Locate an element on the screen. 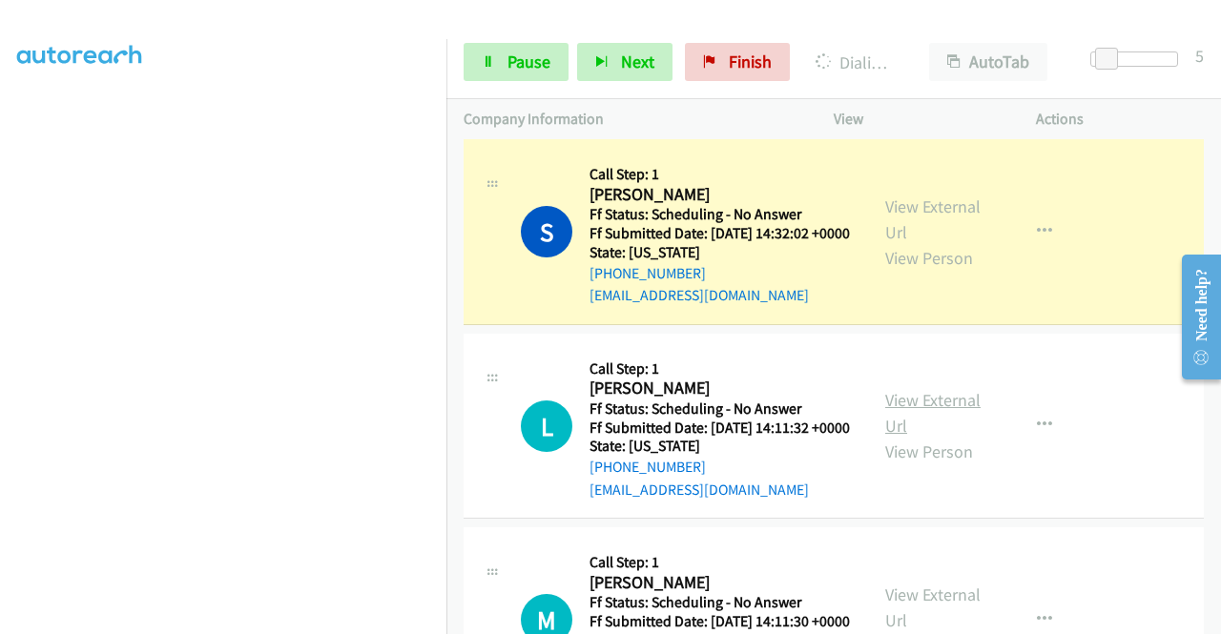 This screenshot has height=634, width=1221. div: Need help? is located at coordinates (34, 64).